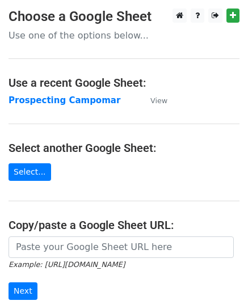 This screenshot has width=248, height=305. What do you see at coordinates (159, 100) in the screenshot?
I see `small: View` at bounding box center [159, 100].